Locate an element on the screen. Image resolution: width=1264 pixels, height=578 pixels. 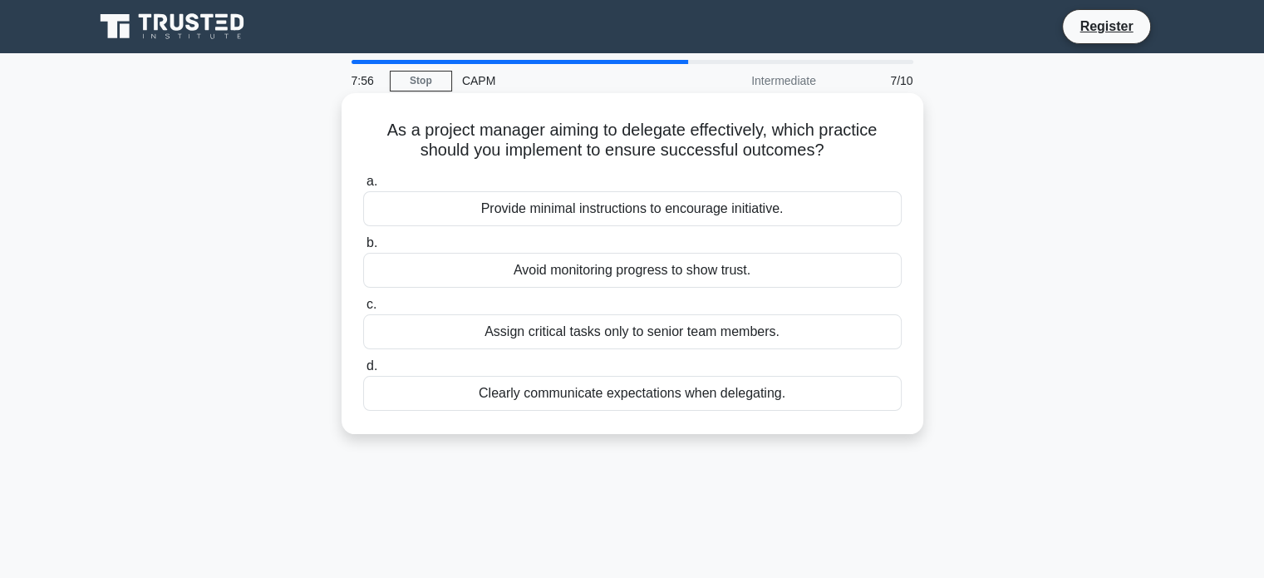
div: 7:56 is located at coordinates (366, 81).